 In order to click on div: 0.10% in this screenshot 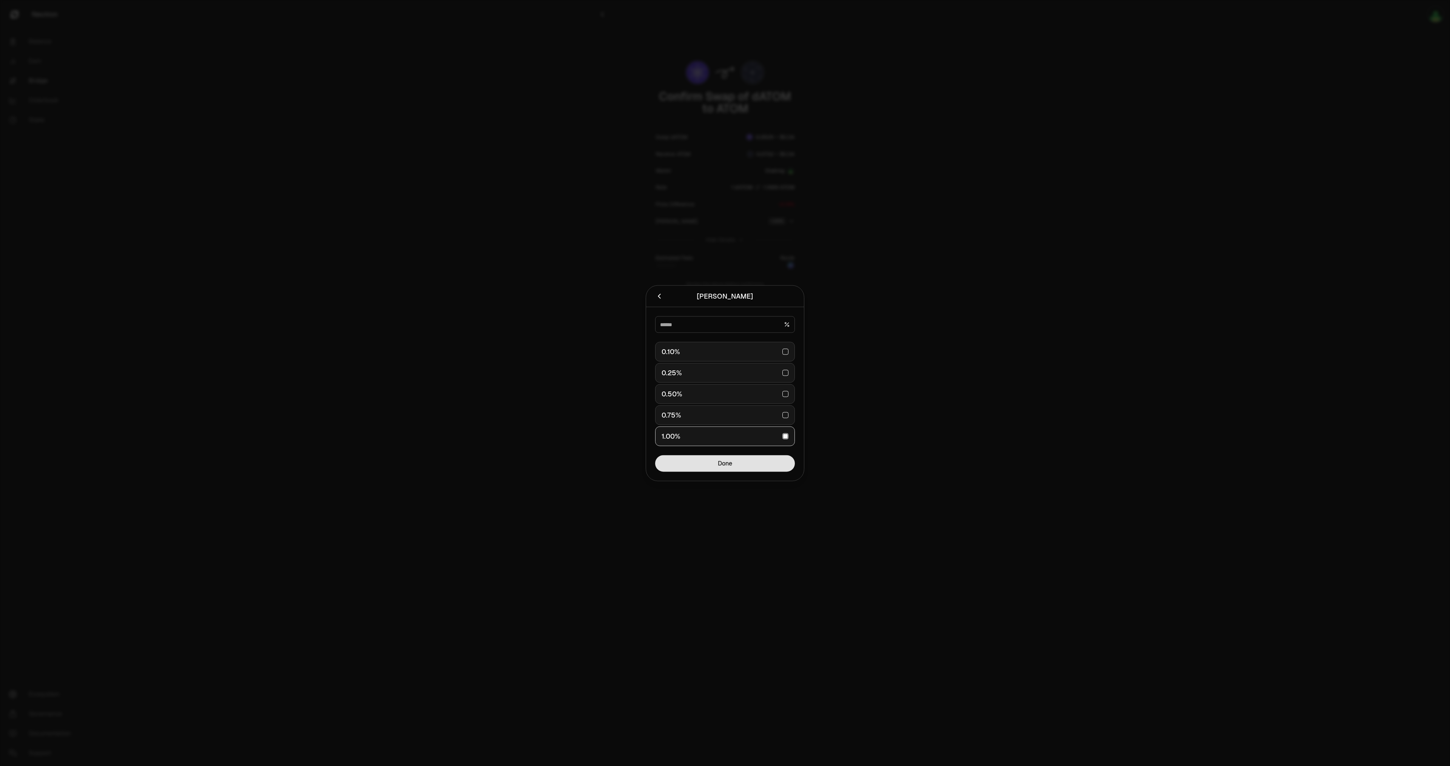, I will do `click(670, 351)`.